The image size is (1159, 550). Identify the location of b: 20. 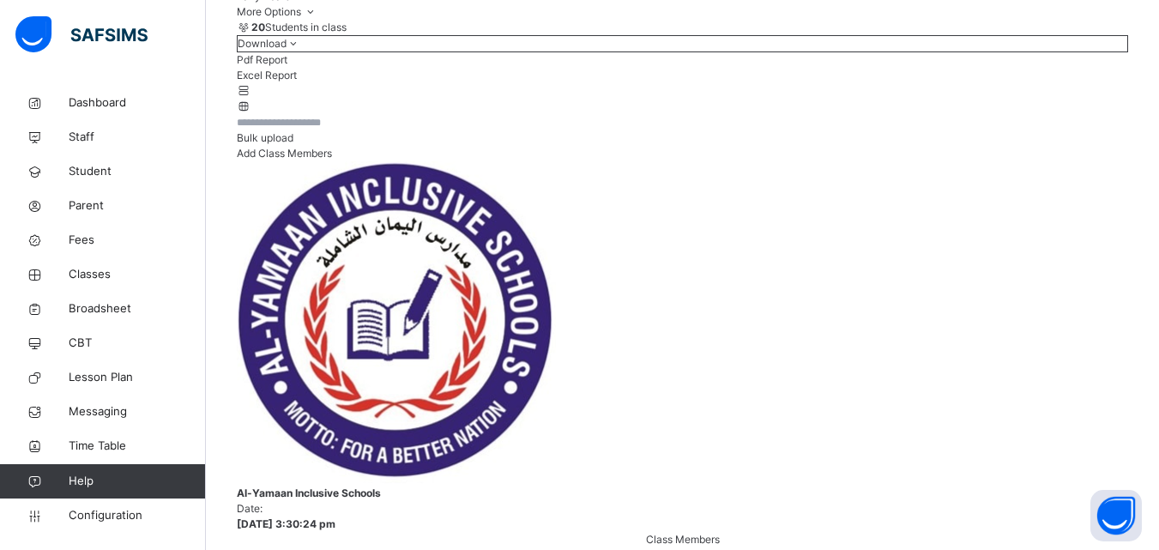
(258, 27).